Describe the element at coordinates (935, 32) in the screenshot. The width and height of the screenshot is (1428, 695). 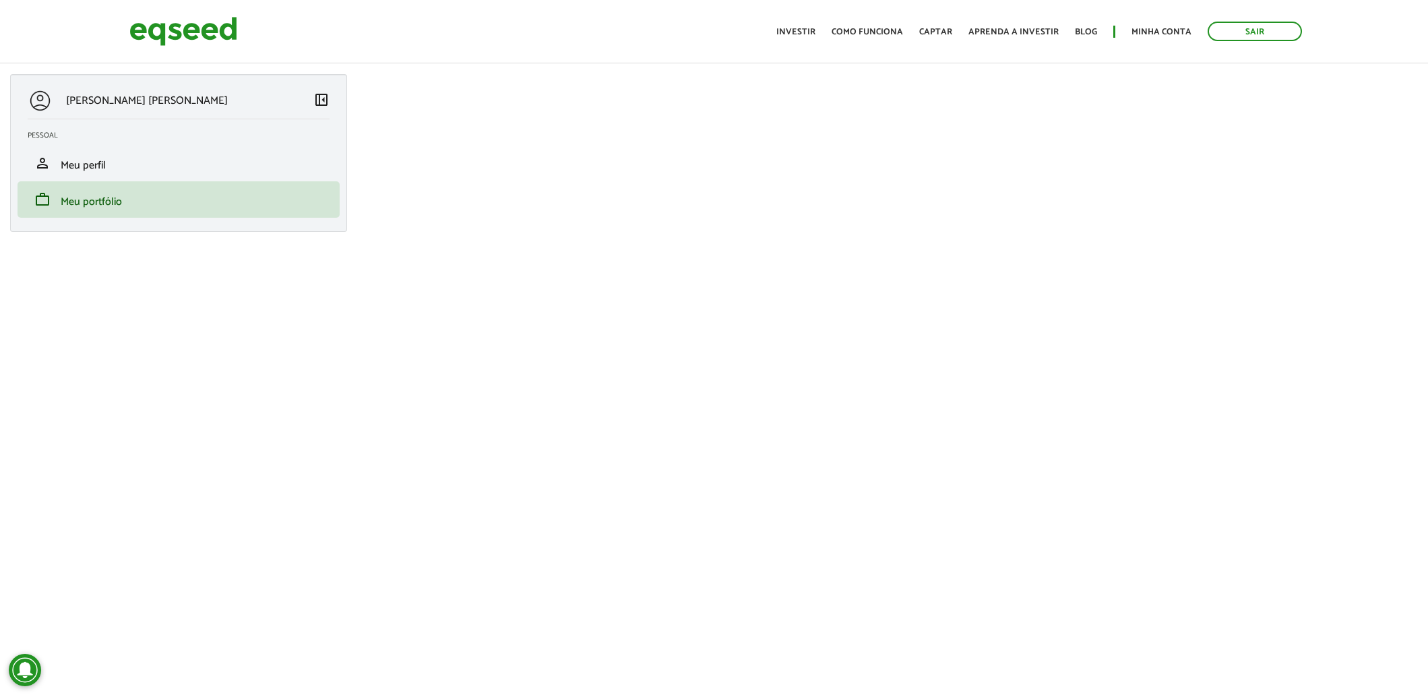
I see `a: Captar` at that location.